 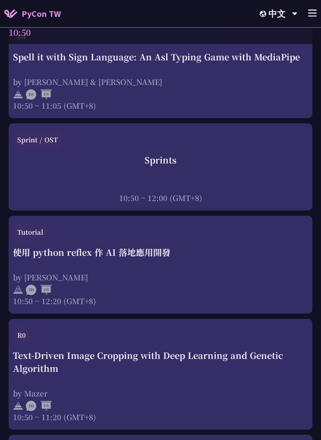 I want to click on a: PyCon TW, so click(x=32, y=14).